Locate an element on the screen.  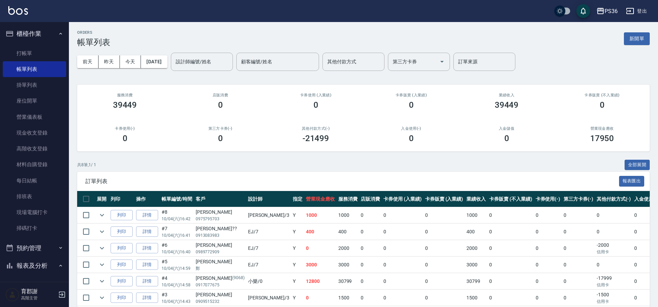
button: 全部展開 is located at coordinates (637, 165).